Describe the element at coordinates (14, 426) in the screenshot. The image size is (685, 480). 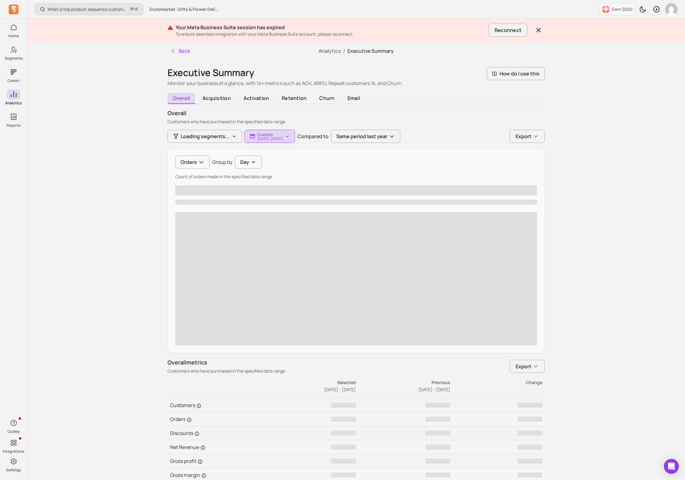
I see `button: Guides` at that location.